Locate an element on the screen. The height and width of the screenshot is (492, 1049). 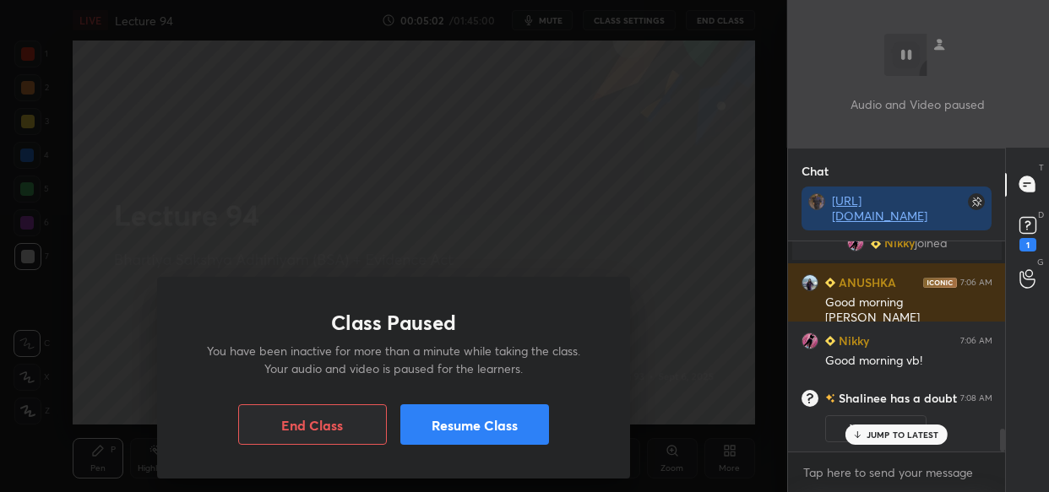
div: 1 is located at coordinates (1028, 245).